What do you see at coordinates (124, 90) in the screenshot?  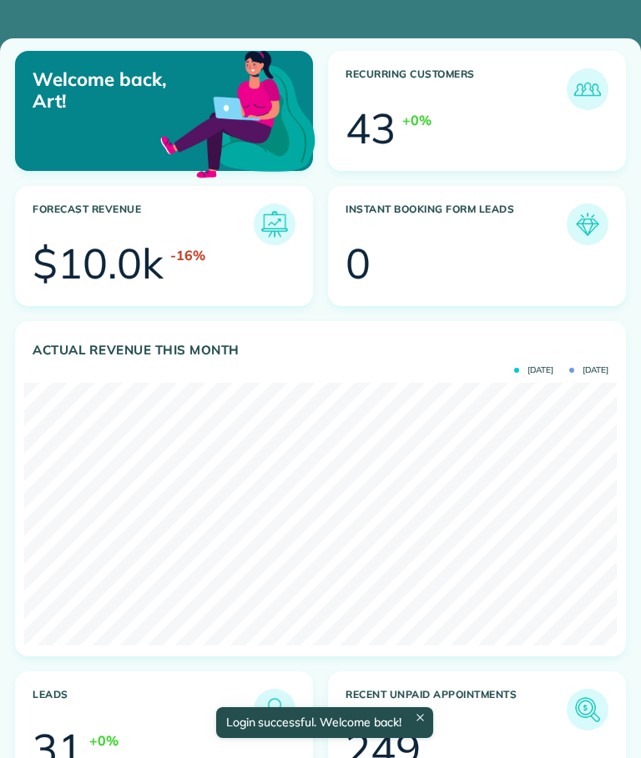 I see `p: Welcome back, Art!` at bounding box center [124, 90].